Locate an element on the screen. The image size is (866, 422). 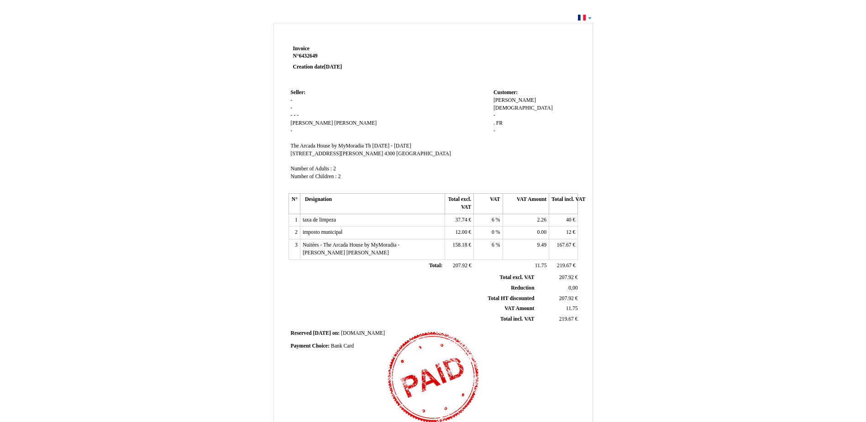
span: 4300 is located at coordinates (389, 153).